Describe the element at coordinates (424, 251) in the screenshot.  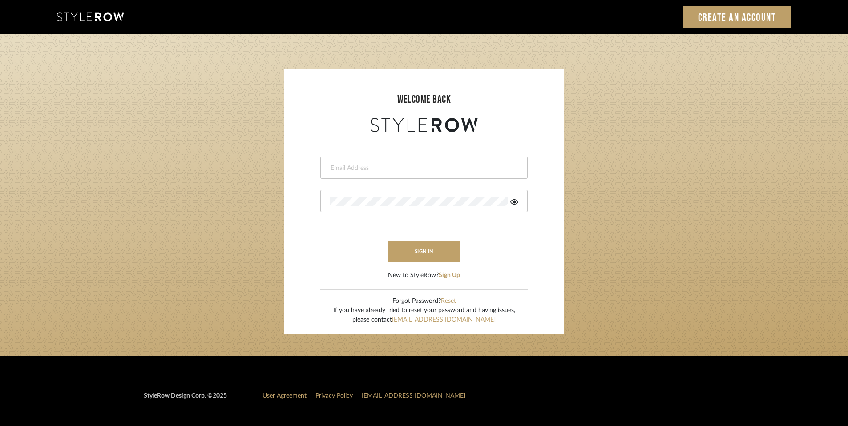
I see `button: sign in` at that location.